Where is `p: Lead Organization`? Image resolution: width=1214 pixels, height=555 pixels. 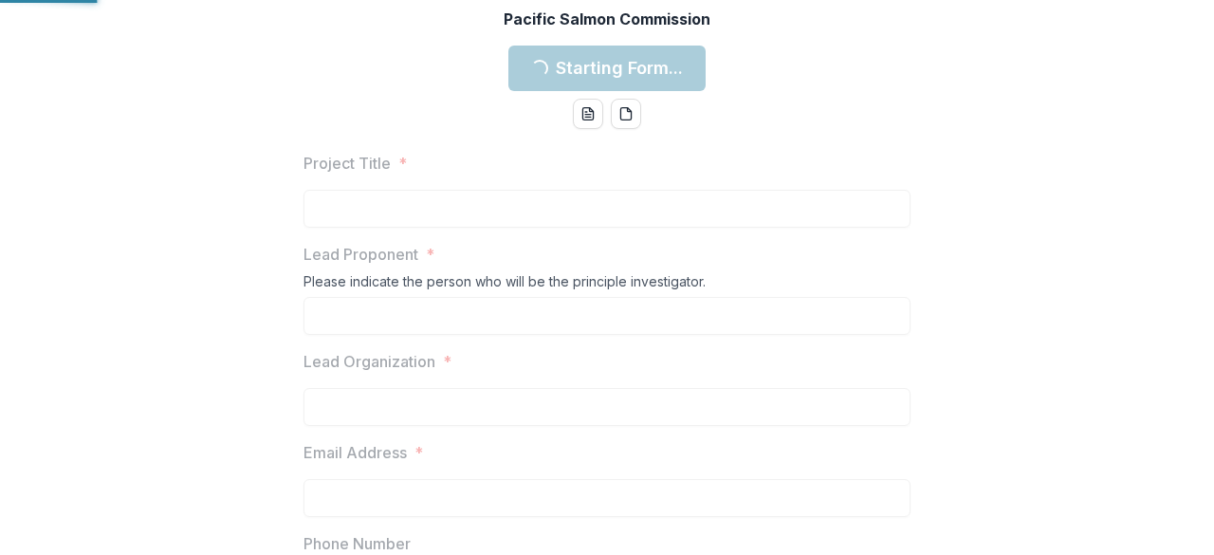
p: Lead Organization is located at coordinates (369, 361).